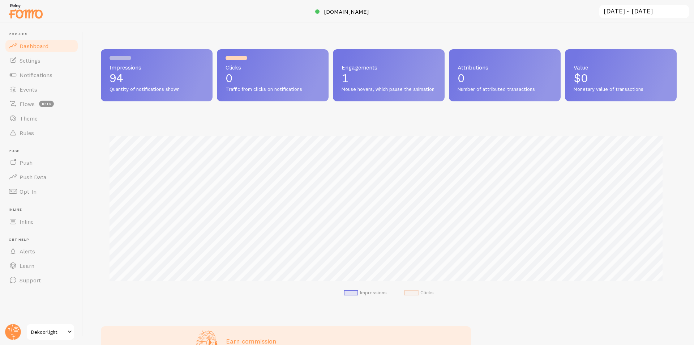  I want to click on span: Support, so click(30, 280).